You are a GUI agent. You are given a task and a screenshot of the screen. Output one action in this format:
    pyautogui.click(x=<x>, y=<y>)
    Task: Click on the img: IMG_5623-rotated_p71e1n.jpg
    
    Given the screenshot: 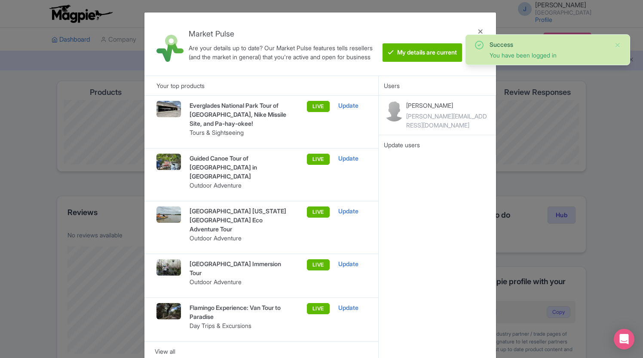 What is the action you would take?
    pyautogui.click(x=168, y=311)
    